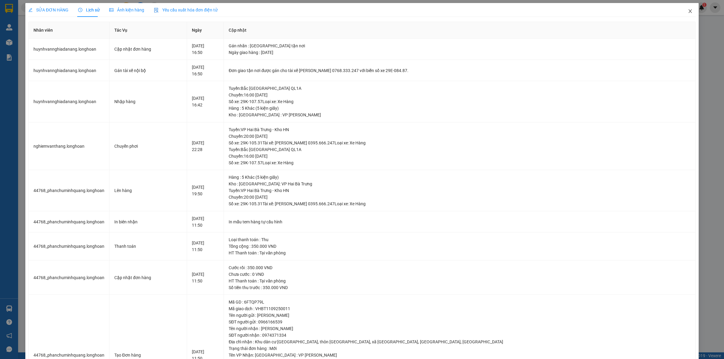  What do you see at coordinates (148, 191) in the screenshot?
I see `div: Lên hàng` at bounding box center [148, 191].